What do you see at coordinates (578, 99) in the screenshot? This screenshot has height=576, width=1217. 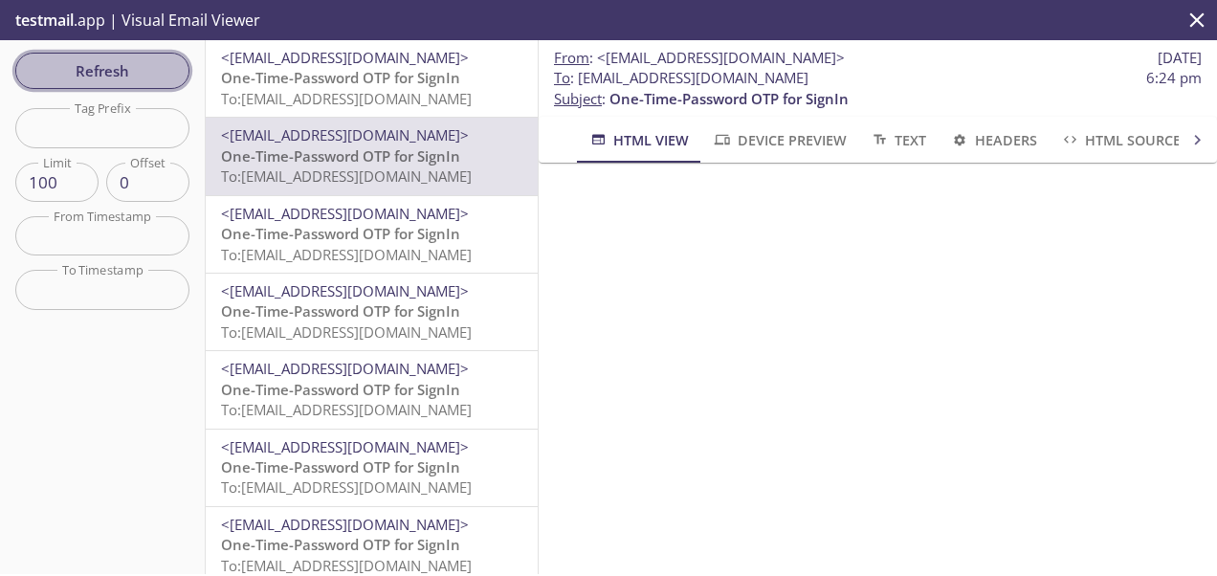 I see `span: Subject` at bounding box center [578, 99].